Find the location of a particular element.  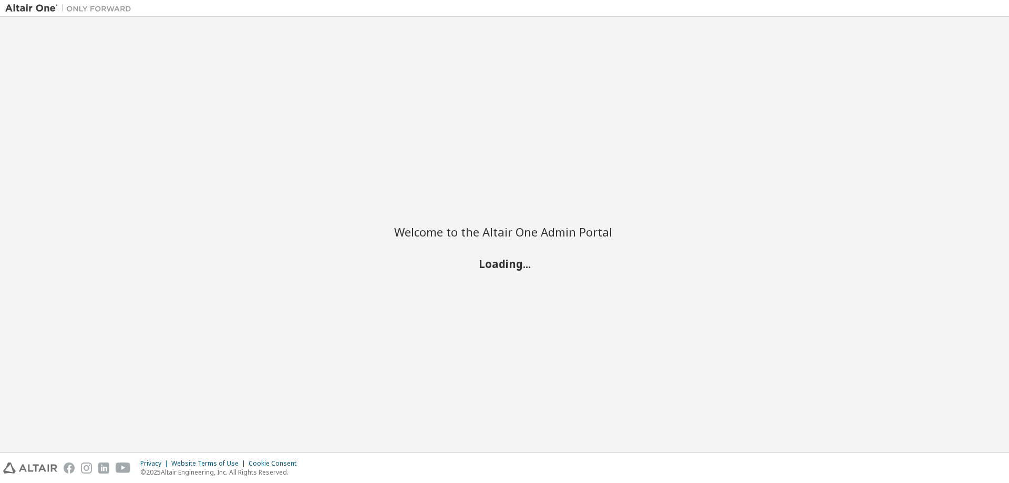

img: instagram.svg is located at coordinates (86, 468).